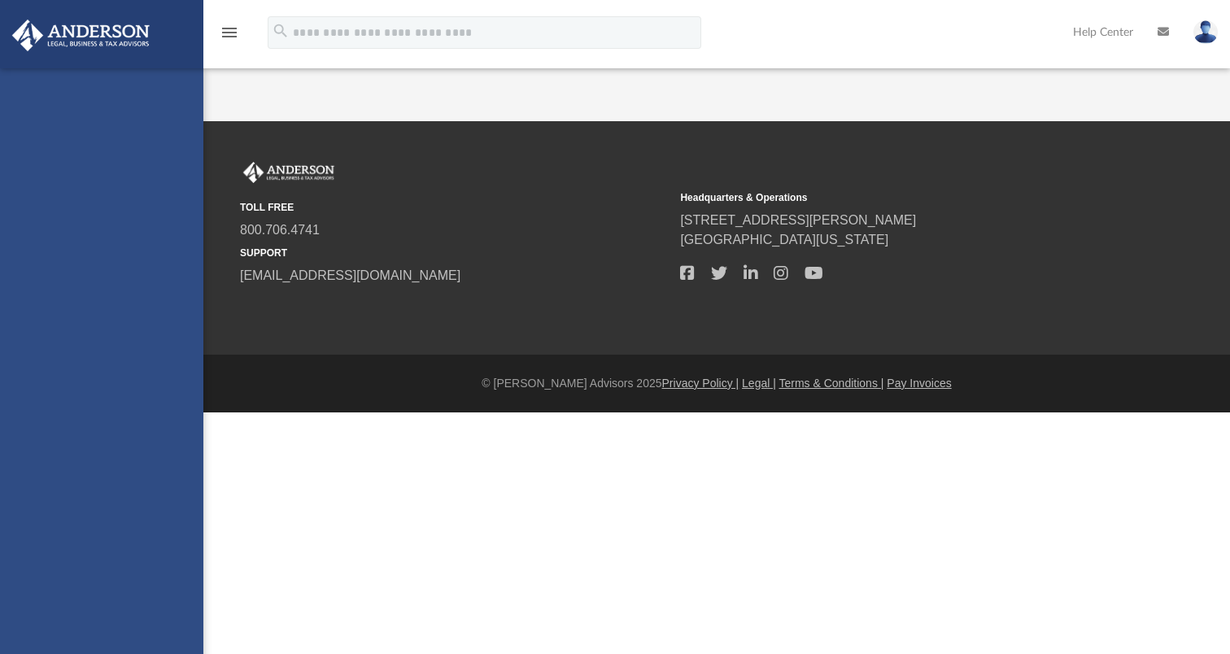 This screenshot has width=1230, height=654. I want to click on small: TOLL FREE, so click(454, 208).